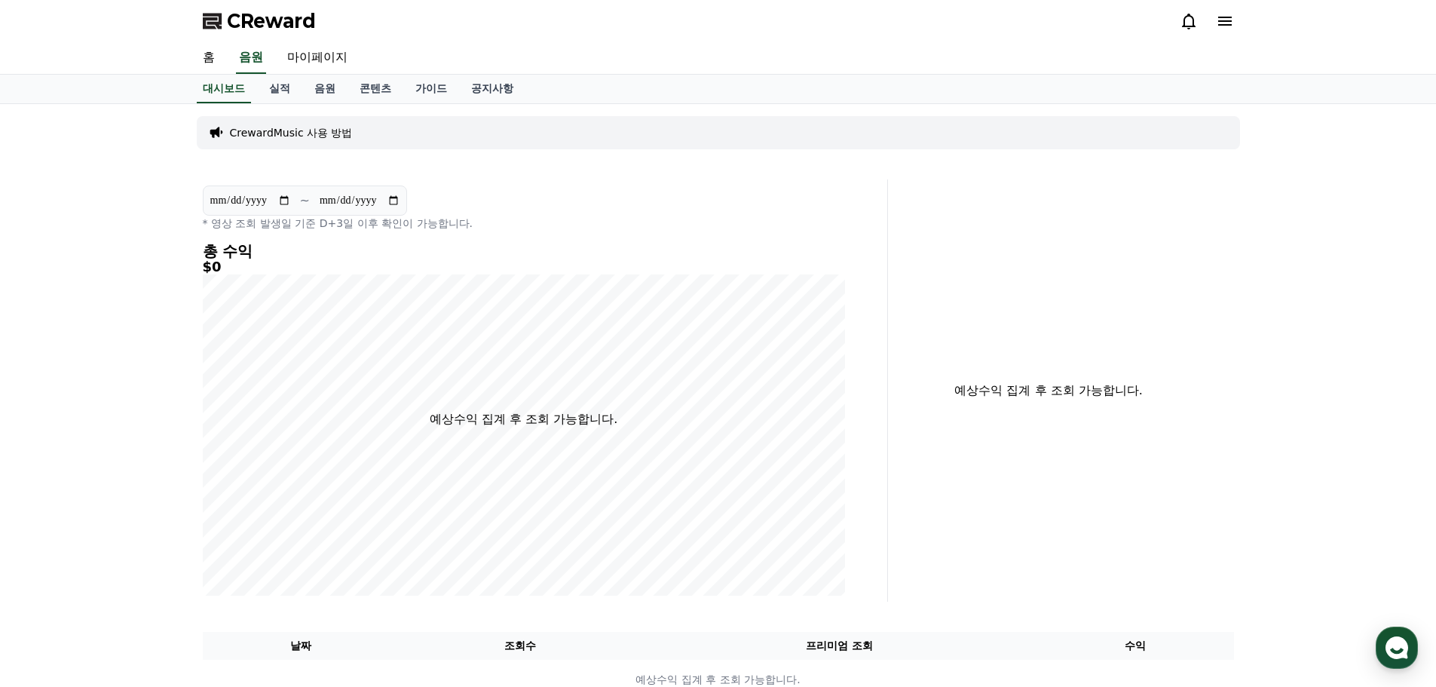 The image size is (1436, 687). I want to click on span: 대화, so click(147, 507).